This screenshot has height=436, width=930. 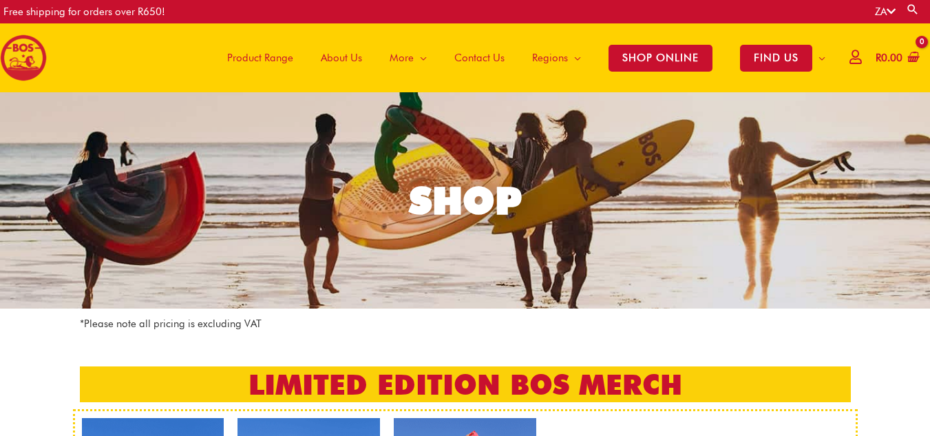 I want to click on span: Product Range, so click(x=260, y=58).